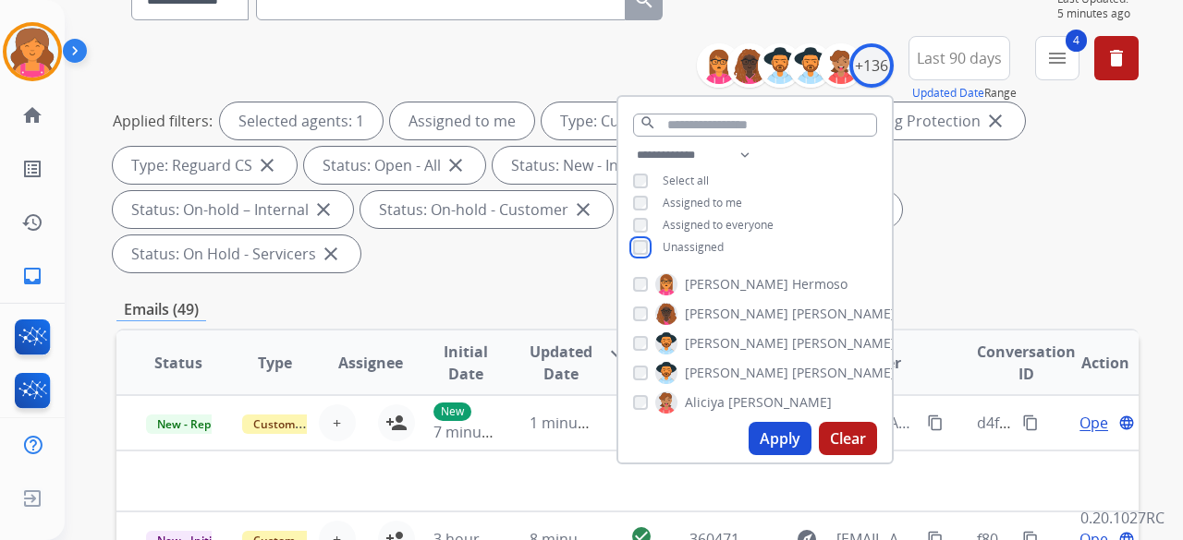 This screenshot has height=540, width=1183. Describe the element at coordinates (871, 66) in the screenshot. I see `div: +136` at that location.